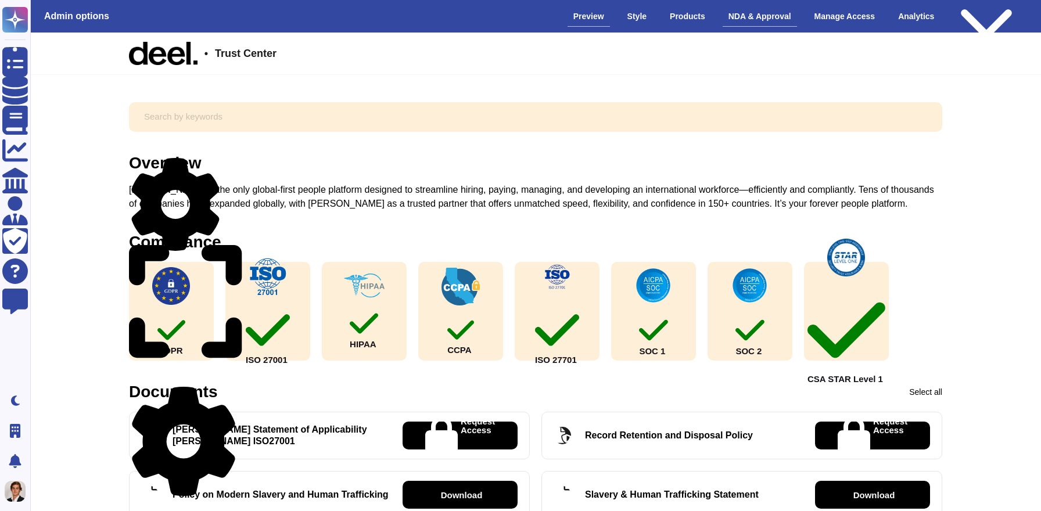 This screenshot has width=1041, height=511. Describe the element at coordinates (687, 16) in the screenshot. I see `div: Products` at that location.